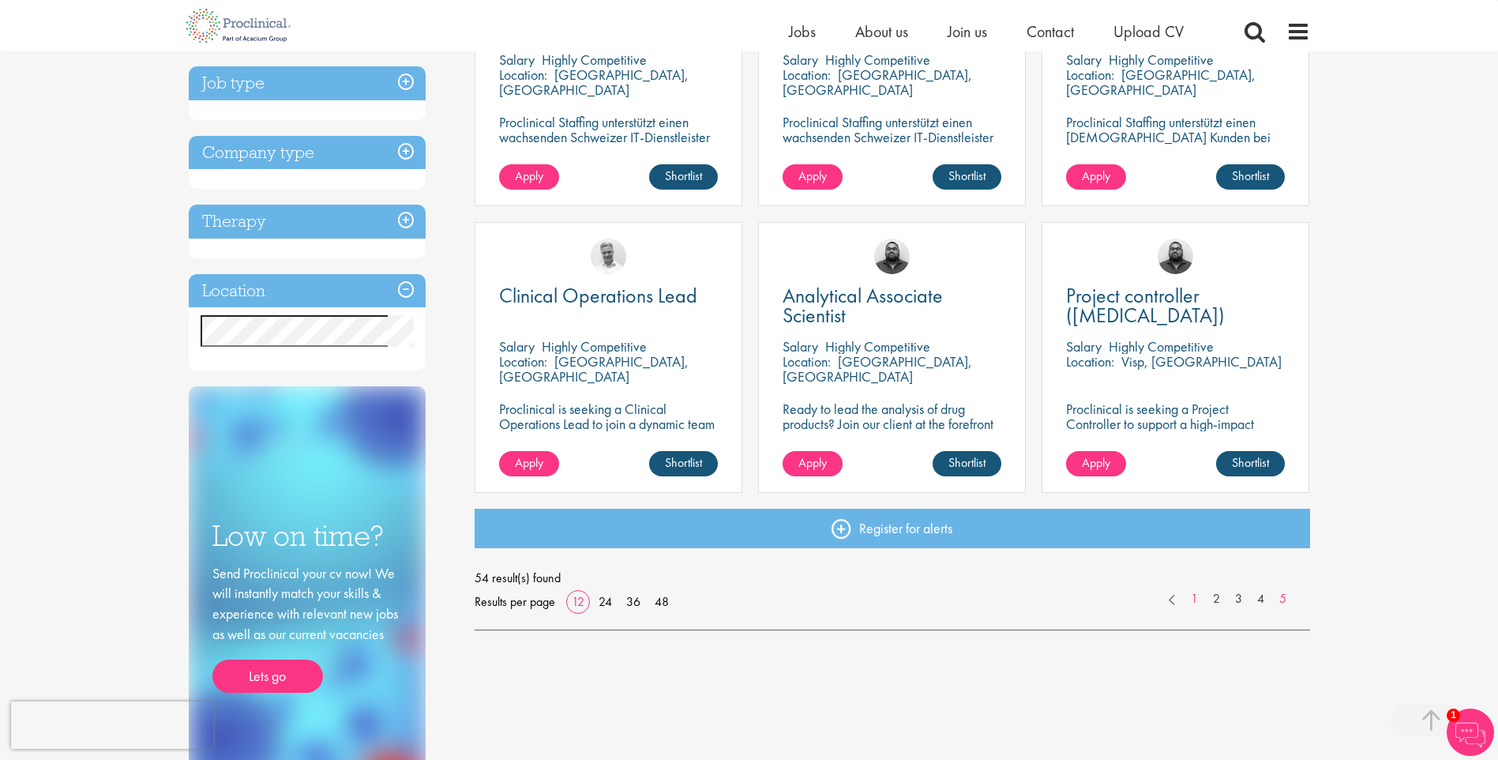 The width and height of the screenshot is (1498, 760). What do you see at coordinates (892, 528) in the screenshot?
I see `a: Register for alerts` at bounding box center [892, 528].